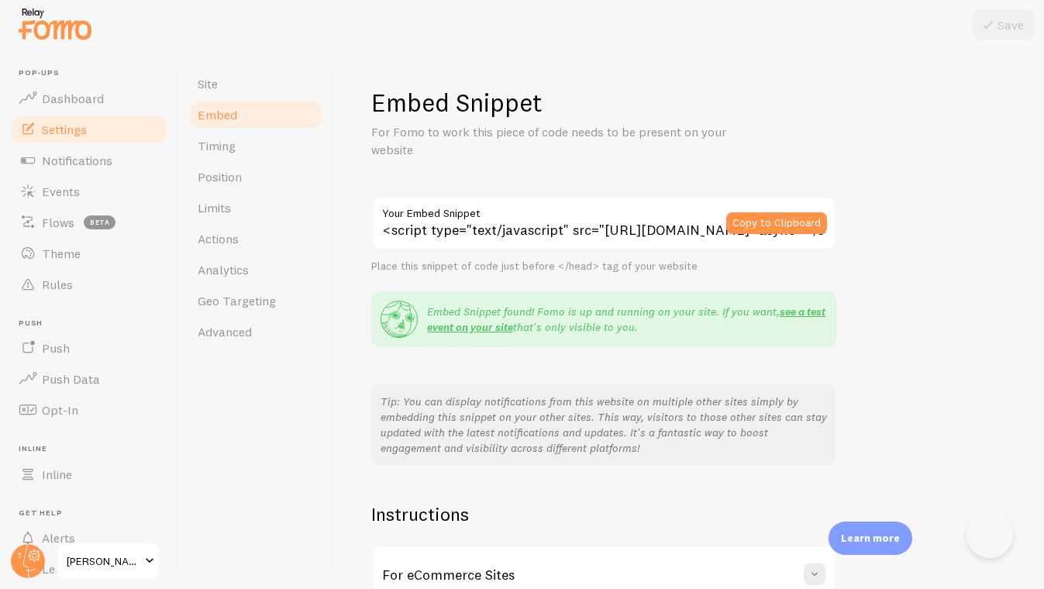  What do you see at coordinates (256, 332) in the screenshot?
I see `a: Advanced` at bounding box center [256, 332].